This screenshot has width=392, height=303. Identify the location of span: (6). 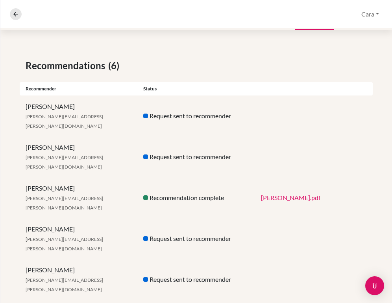
(115, 66).